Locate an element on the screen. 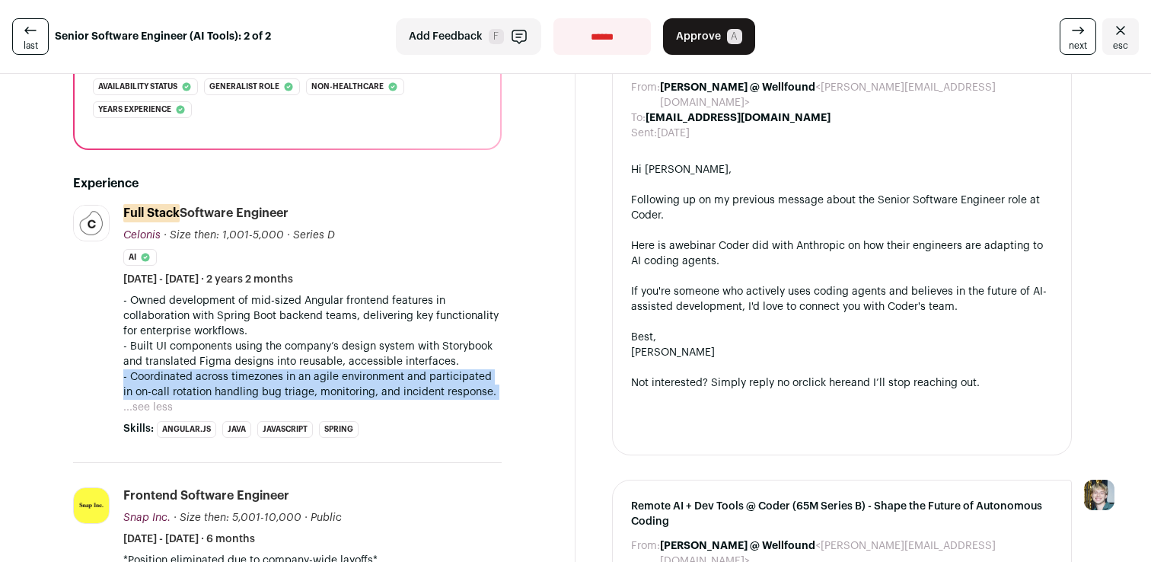  li: Spring is located at coordinates (339, 429).